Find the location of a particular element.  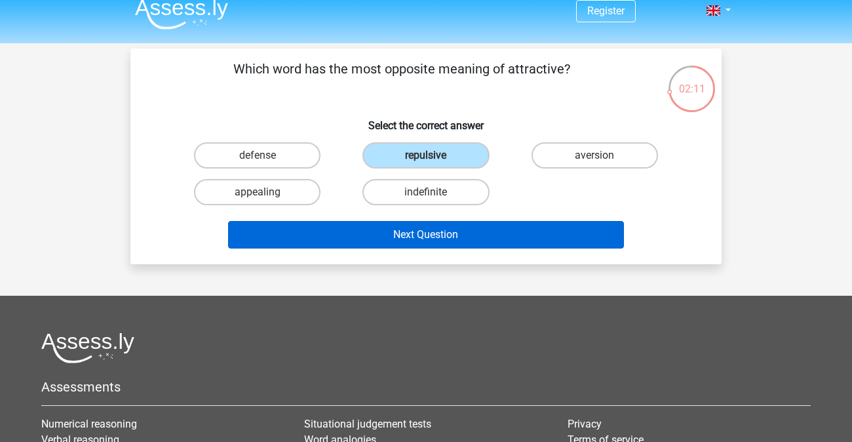

label: appealing is located at coordinates (257, 192).